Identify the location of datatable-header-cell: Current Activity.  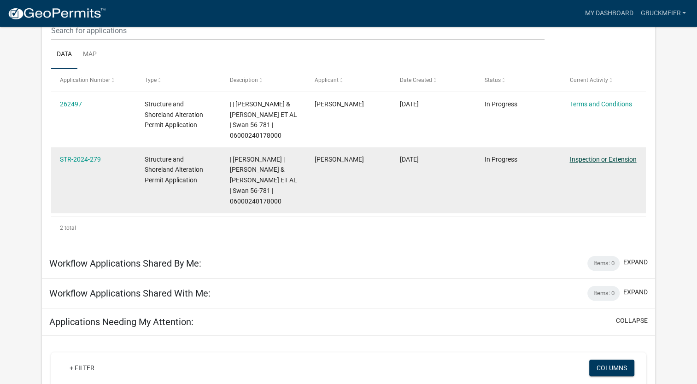
(603, 80).